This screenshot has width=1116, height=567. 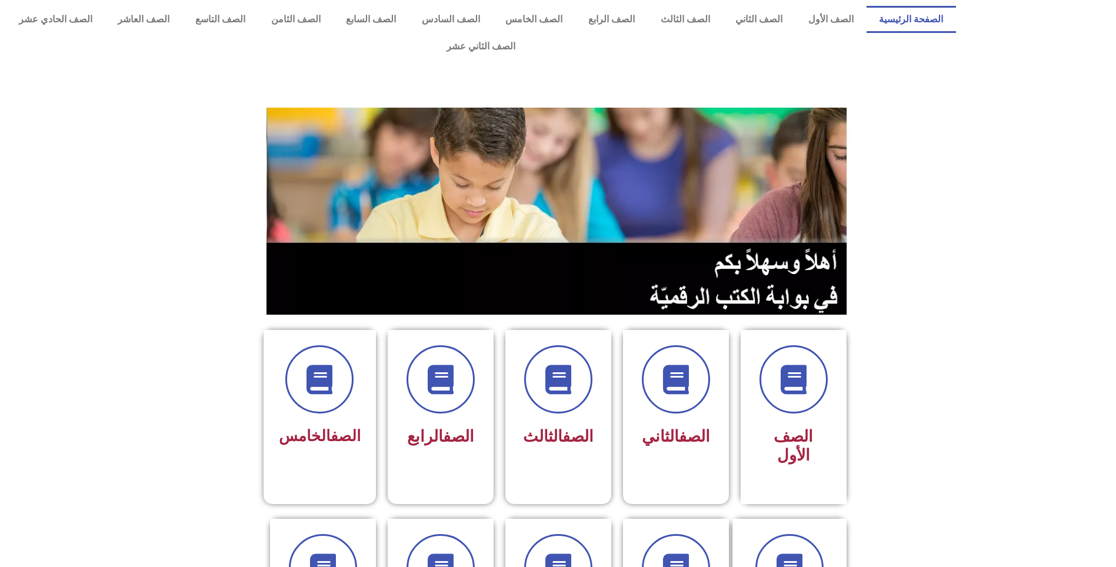 What do you see at coordinates (611, 19) in the screenshot?
I see `a: الصف الرابع` at bounding box center [611, 19].